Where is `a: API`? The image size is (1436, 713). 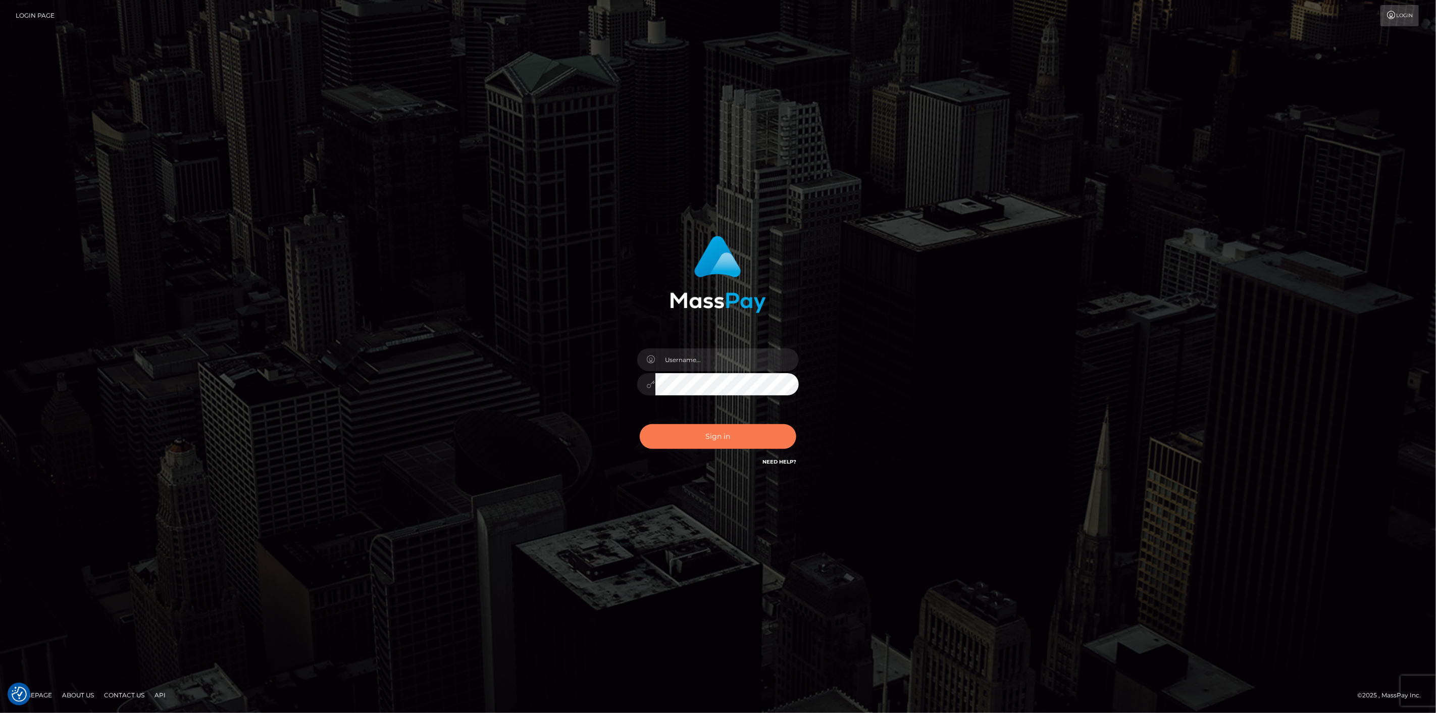 a: API is located at coordinates (160, 695).